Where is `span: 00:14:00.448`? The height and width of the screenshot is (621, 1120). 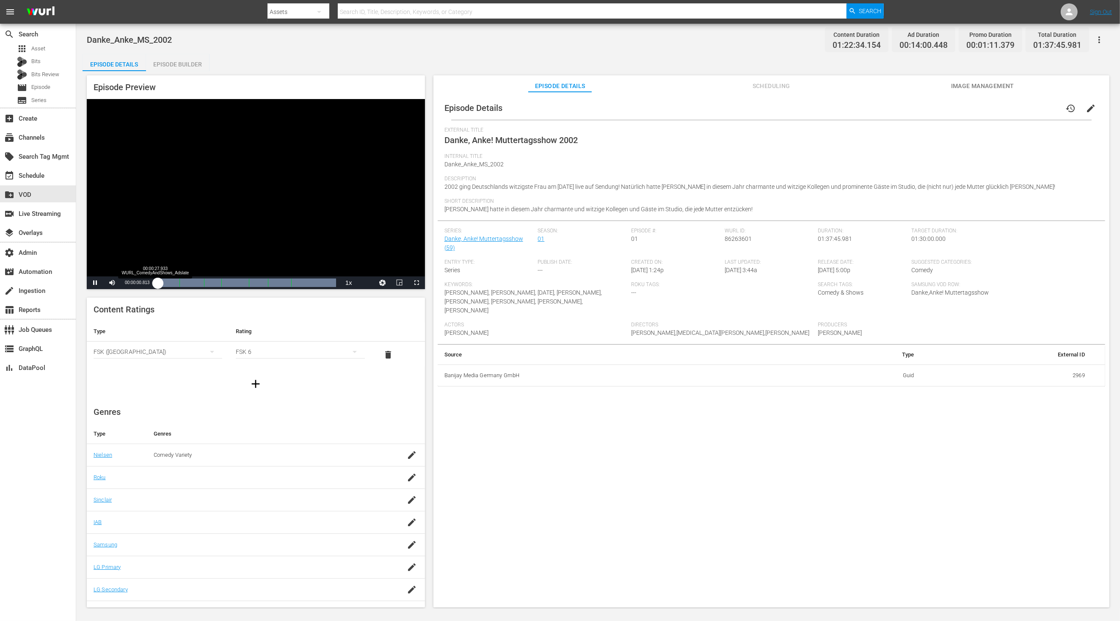 span: 00:14:00.448 is located at coordinates (923, 45).